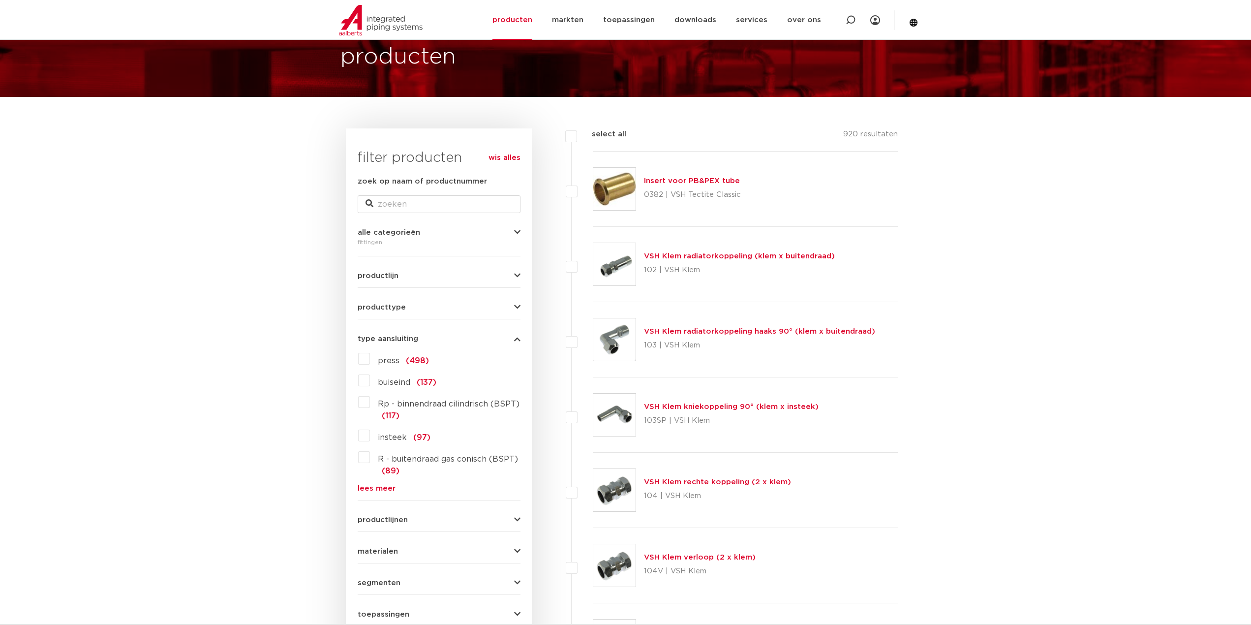 Image resolution: width=1251 pixels, height=625 pixels. What do you see at coordinates (739, 270) in the screenshot?
I see `p: 102 | VSH Klem` at bounding box center [739, 270].